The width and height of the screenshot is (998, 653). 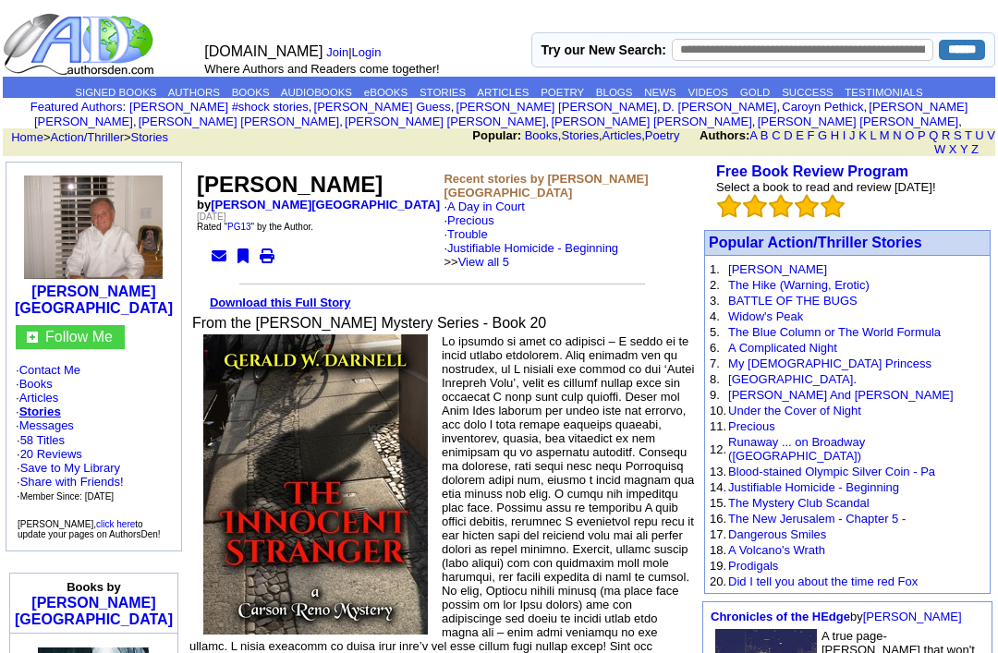 I want to click on font: 9., so click(x=714, y=395).